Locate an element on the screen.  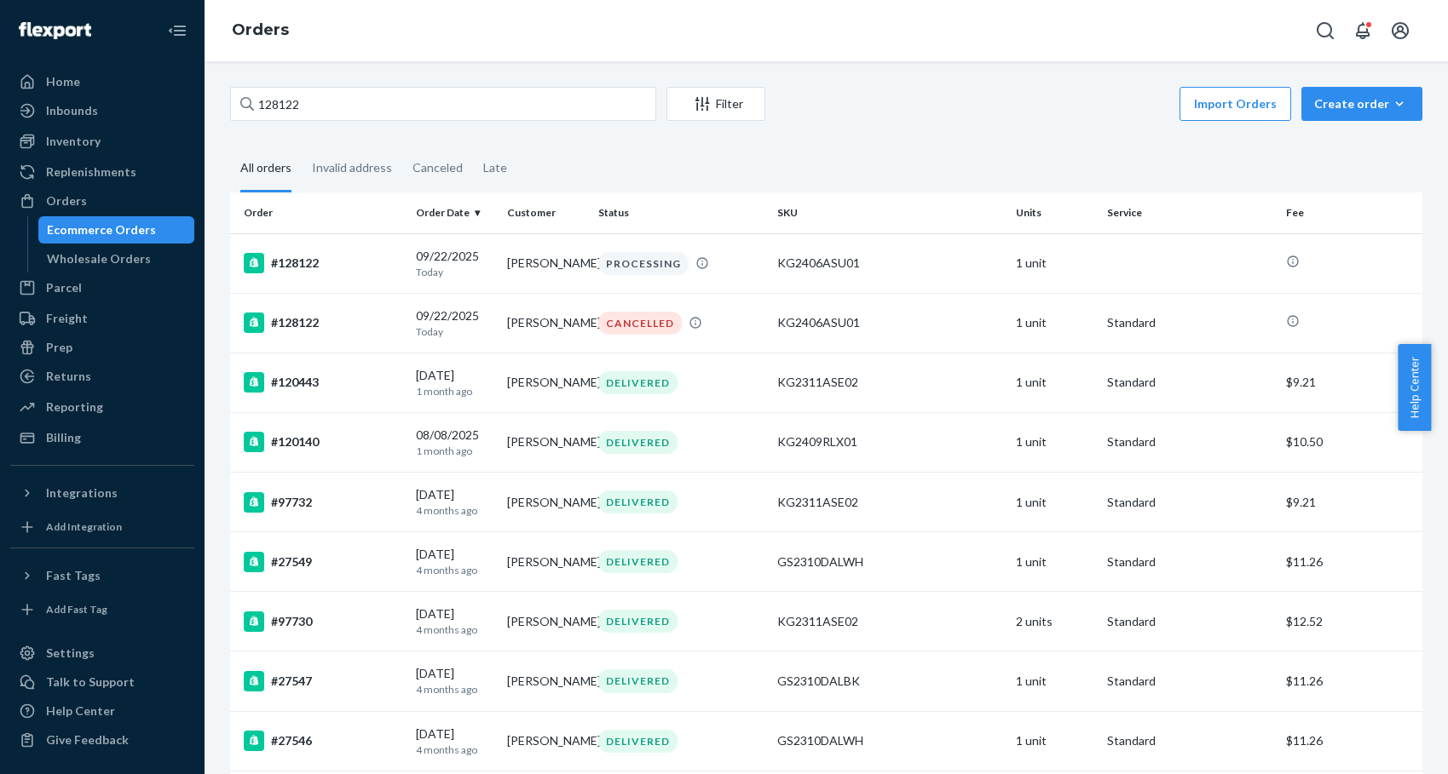
button: Create order is located at coordinates (1361, 104).